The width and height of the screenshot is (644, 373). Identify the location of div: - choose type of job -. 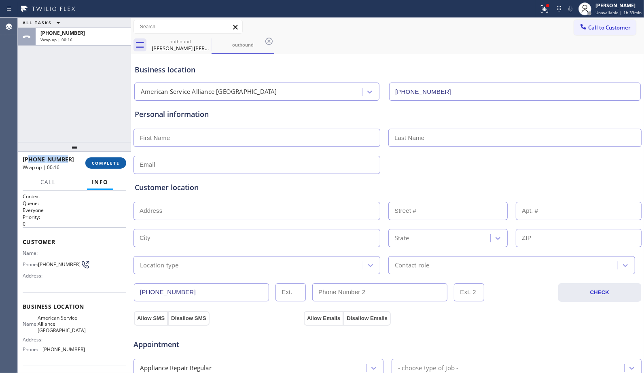
(428, 368).